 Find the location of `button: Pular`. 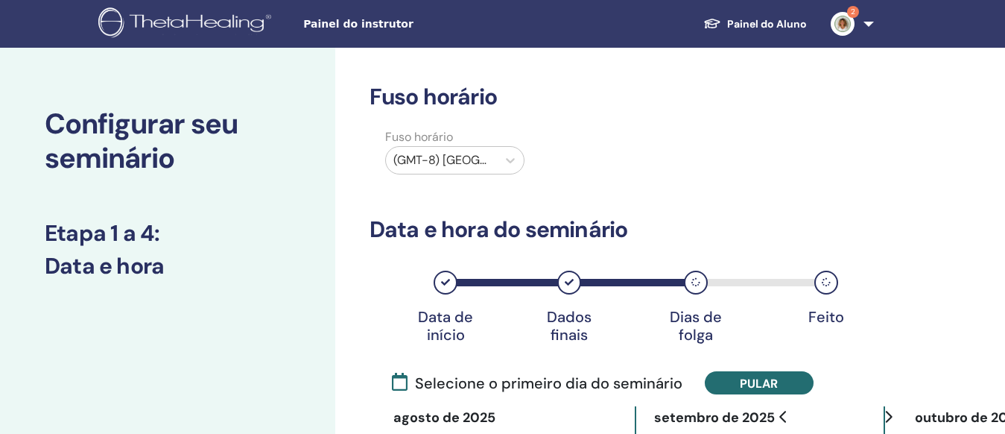

button: Pular is located at coordinates (759, 382).